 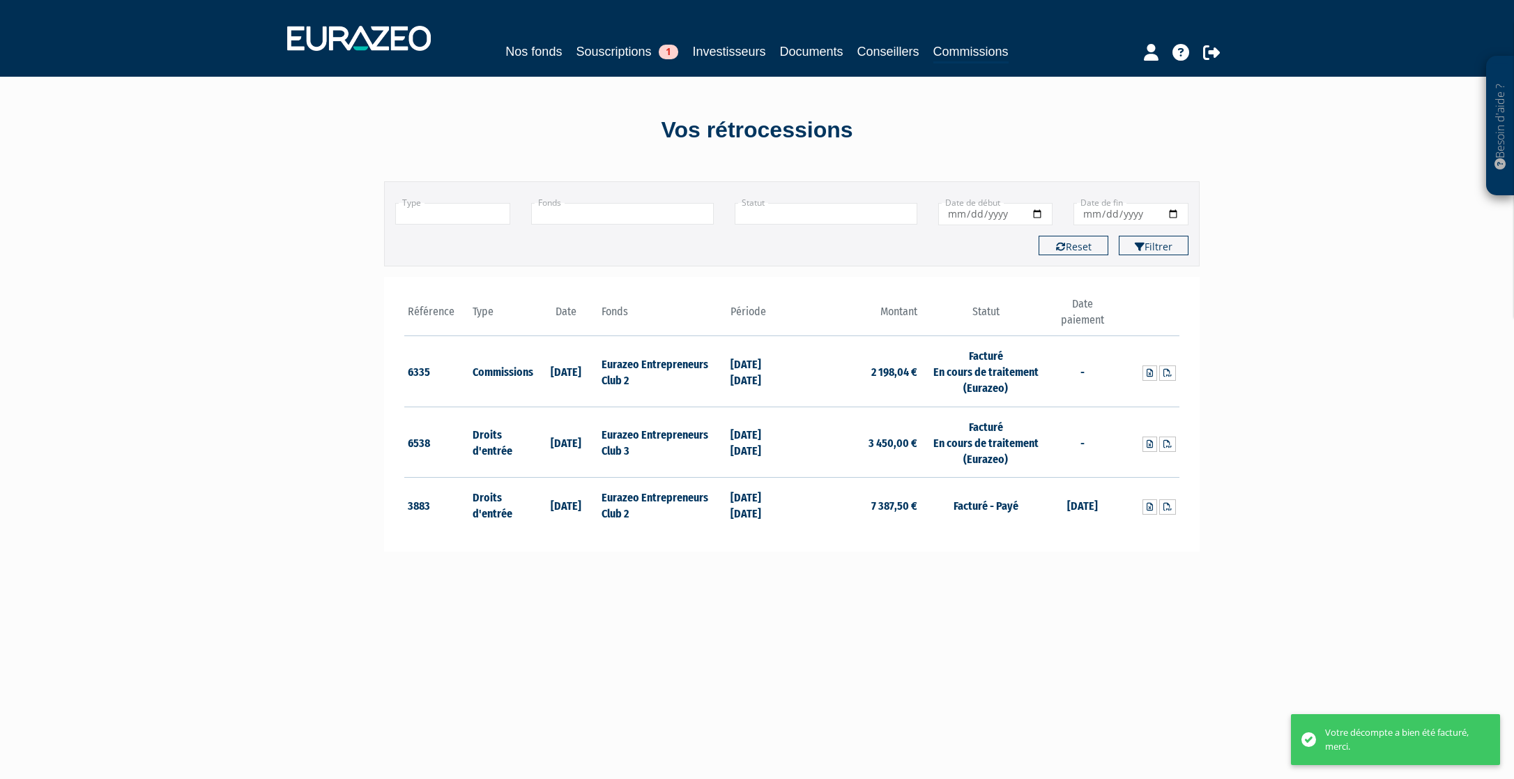 I want to click on th: Type, so click(x=501, y=316).